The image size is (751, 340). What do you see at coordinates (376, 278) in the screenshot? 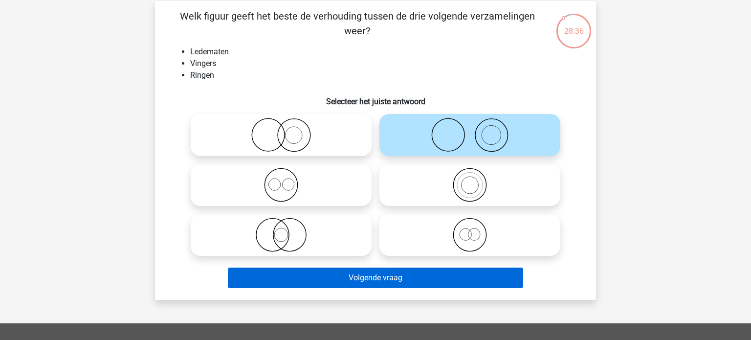
I see `button: Volgende vraag` at bounding box center [376, 278].